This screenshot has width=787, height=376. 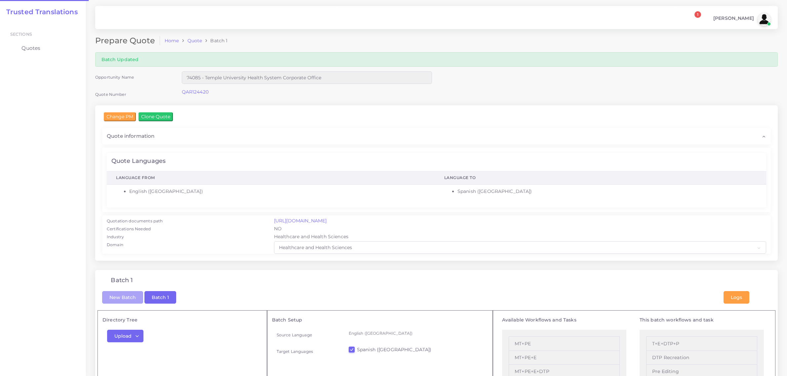 I want to click on label: Domain, so click(x=115, y=245).